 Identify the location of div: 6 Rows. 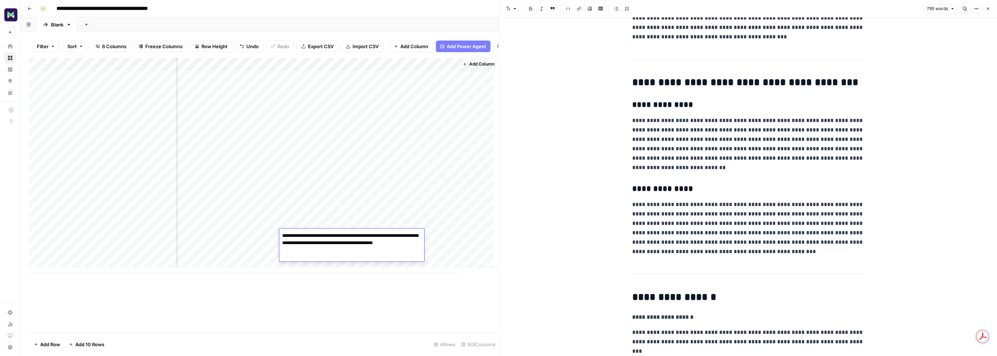
(445, 345).